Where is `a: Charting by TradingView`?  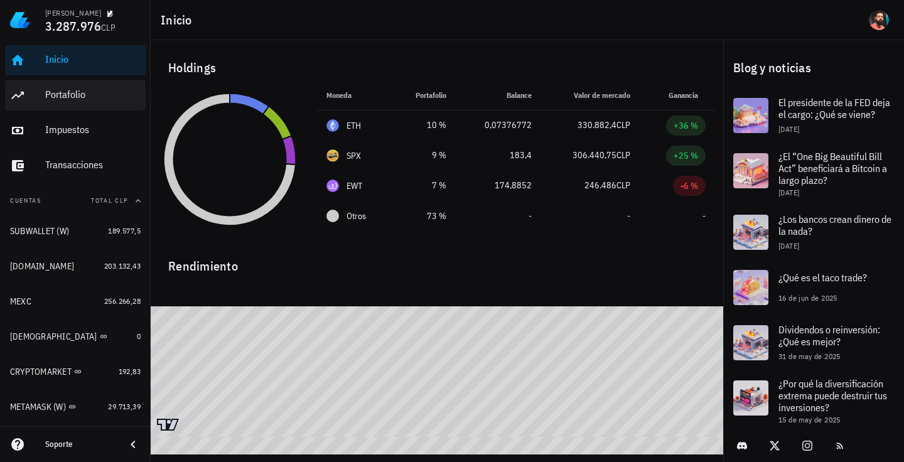 a: Charting by TradingView is located at coordinates (168, 425).